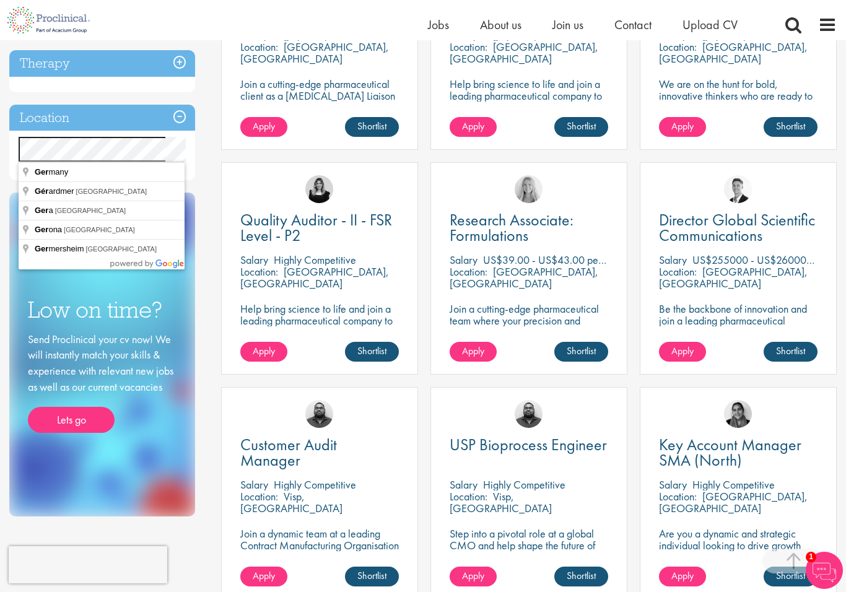 The image size is (846, 592). I want to click on a: Director Global Scientific Communications, so click(739, 228).